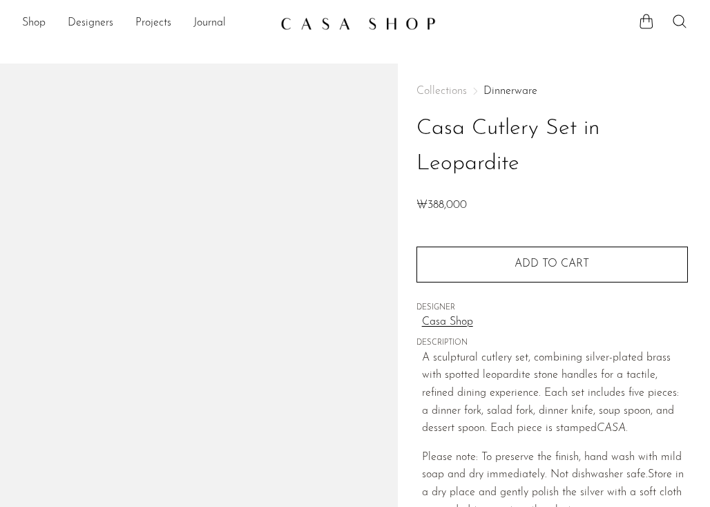  What do you see at coordinates (552, 146) in the screenshot?
I see `h1: Casa Cutlery Set in Leopardite` at bounding box center [552, 146].